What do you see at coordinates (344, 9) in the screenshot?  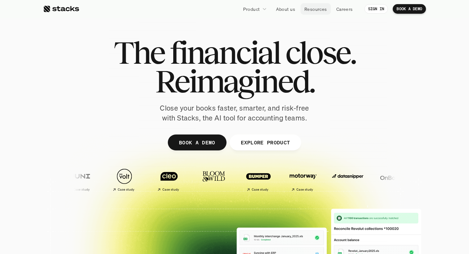 I see `p: Careers` at bounding box center [344, 9].